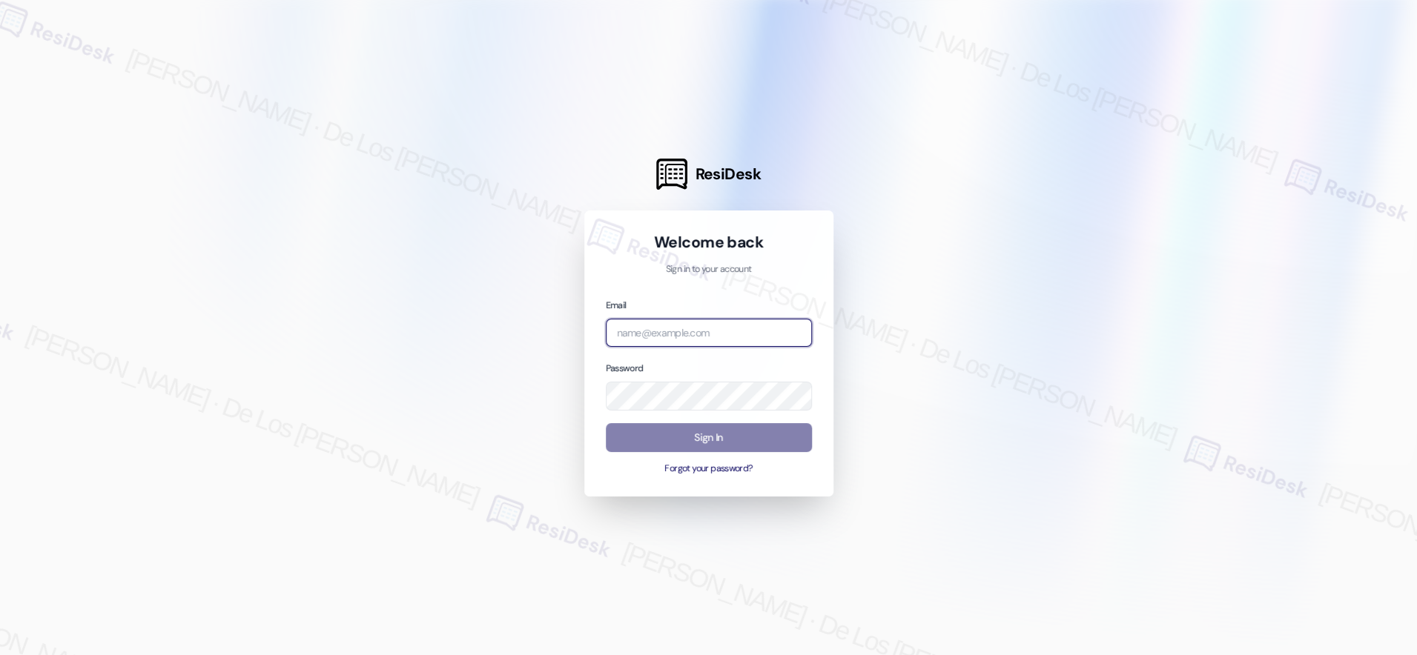 The width and height of the screenshot is (1417, 655). What do you see at coordinates (709, 437) in the screenshot?
I see `button: Sign In` at bounding box center [709, 437].